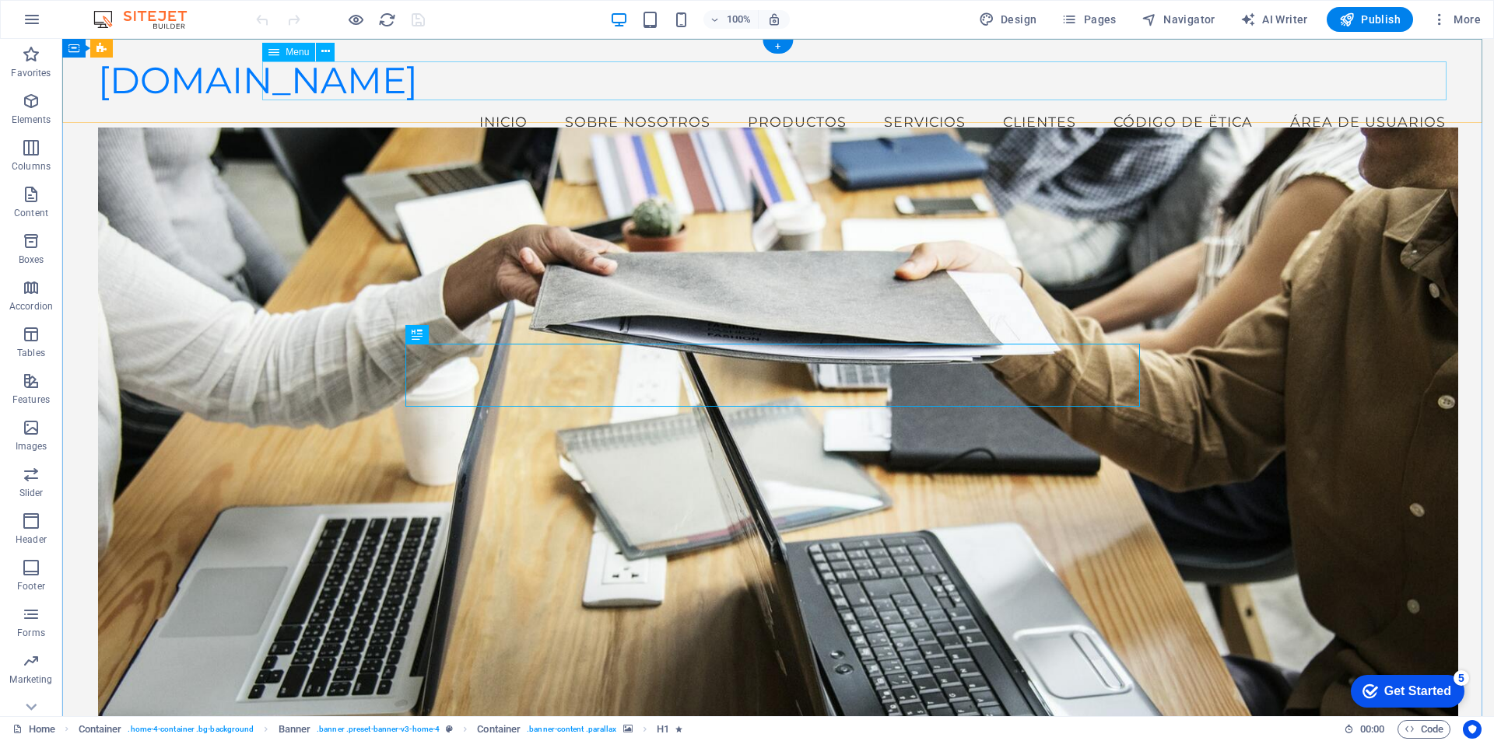 The image size is (1494, 741). I want to click on a: Click to cancel selection. Double-click to open Pages, so click(33, 730).